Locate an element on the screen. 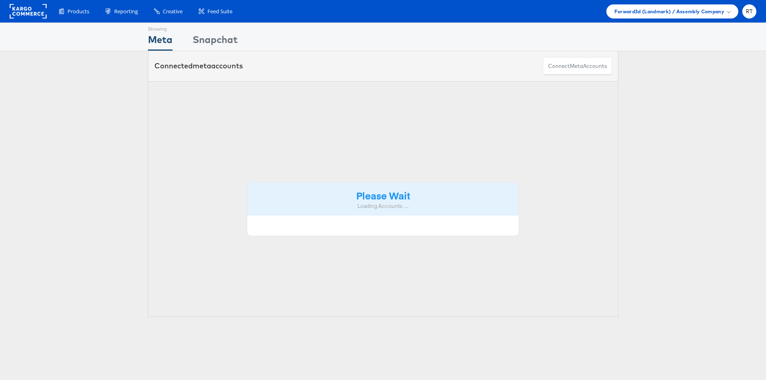  span: Products is located at coordinates (78, 11).